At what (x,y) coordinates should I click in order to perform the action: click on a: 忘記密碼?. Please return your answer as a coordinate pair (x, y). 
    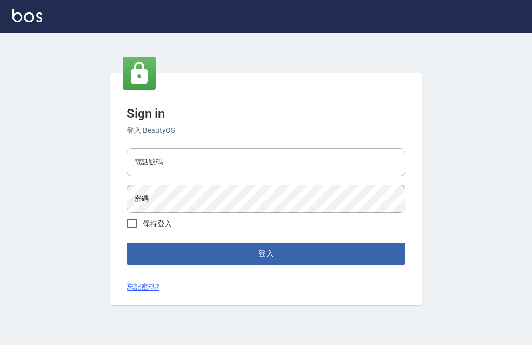
    Looking at the image, I should click on (143, 287).